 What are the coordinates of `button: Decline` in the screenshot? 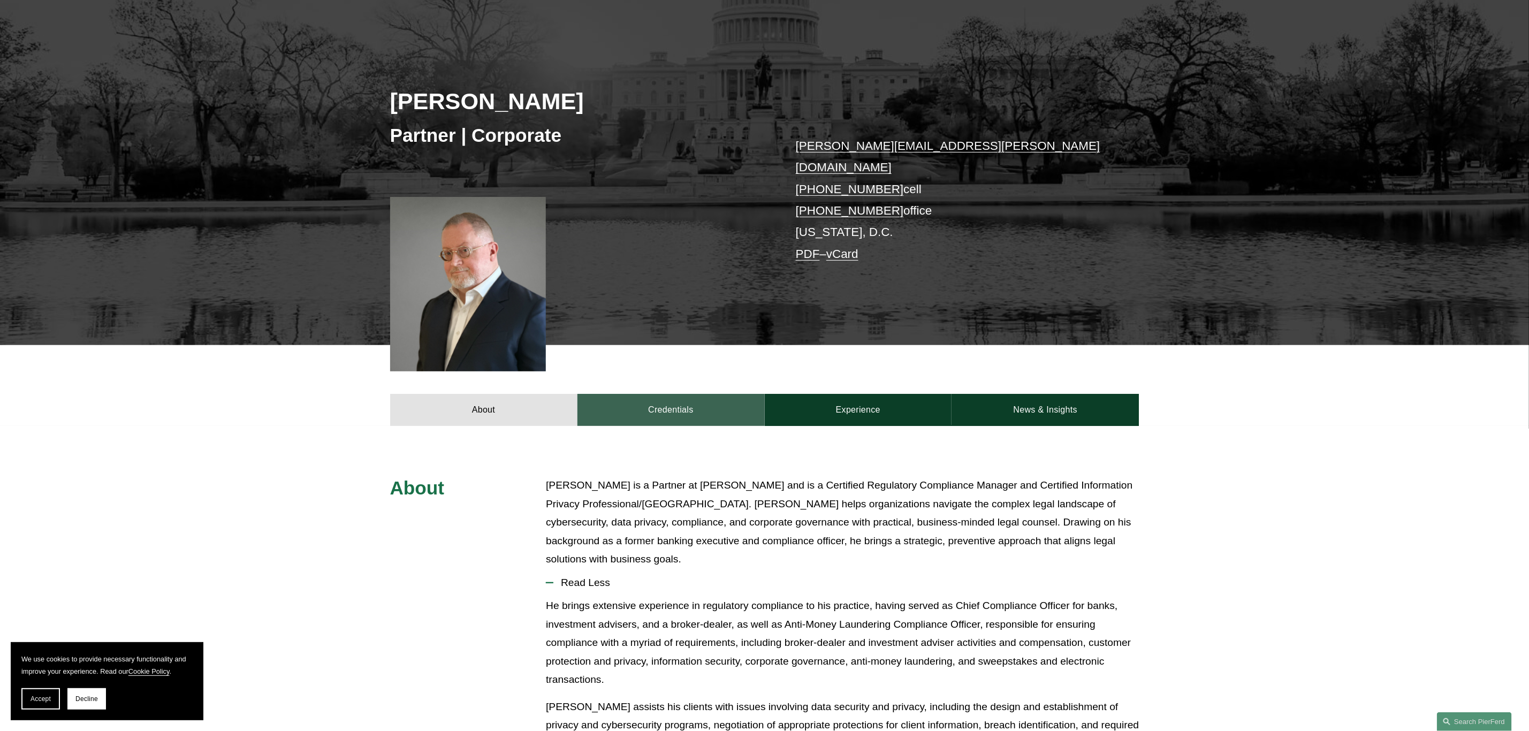 It's located at (87, 699).